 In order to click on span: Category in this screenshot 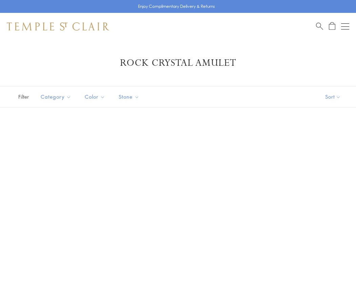, I will do `click(57, 97)`.